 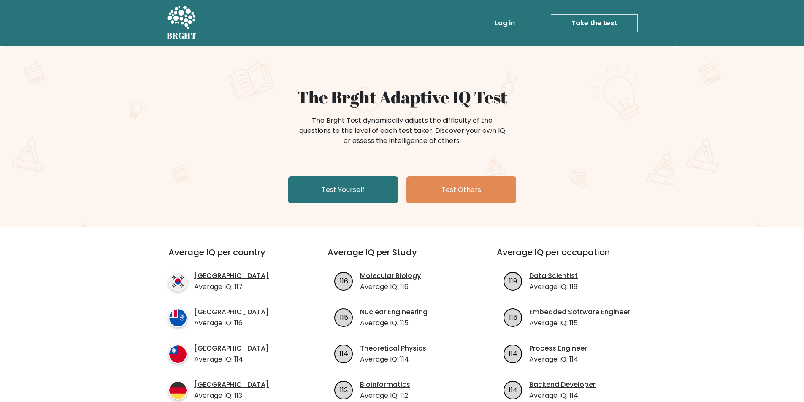 What do you see at coordinates (461, 190) in the screenshot?
I see `a: Test Others` at bounding box center [461, 190].